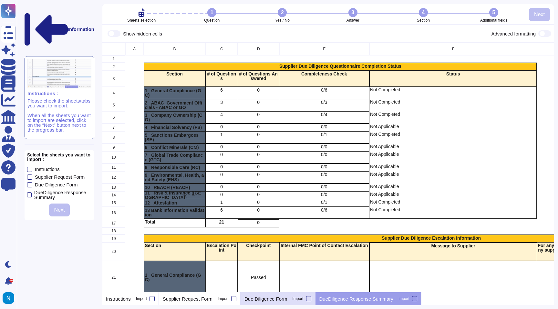 This screenshot has width=558, height=309. Describe the element at coordinates (266, 299) in the screenshot. I see `p: Due Diligence Form` at that location.